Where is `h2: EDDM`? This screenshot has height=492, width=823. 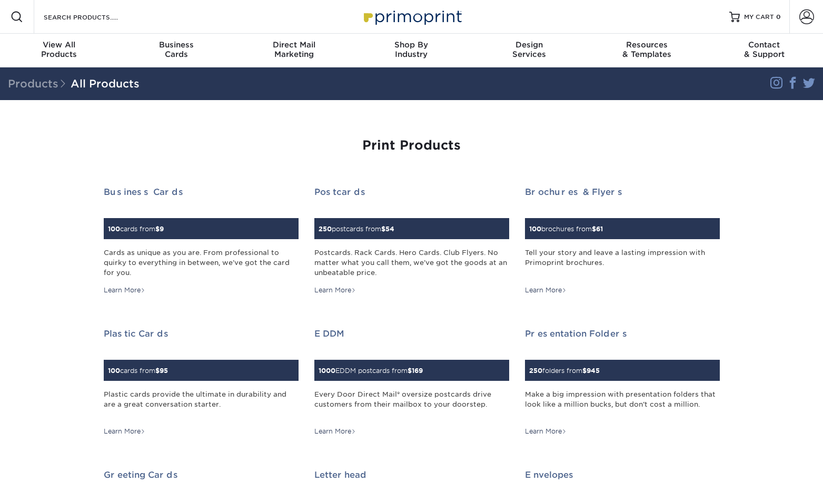
h2: EDDM is located at coordinates (412, 333).